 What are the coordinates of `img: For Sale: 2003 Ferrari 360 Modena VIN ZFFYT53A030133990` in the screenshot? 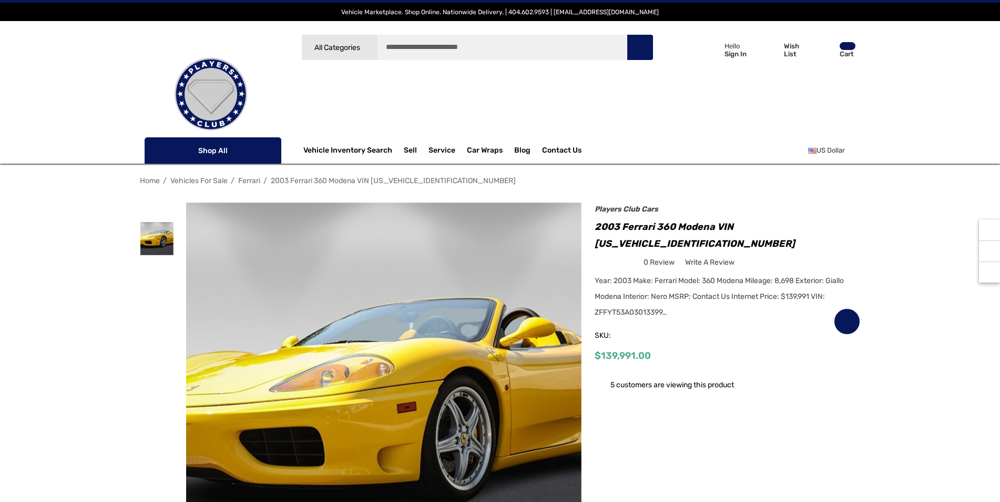 It's located at (157, 238).